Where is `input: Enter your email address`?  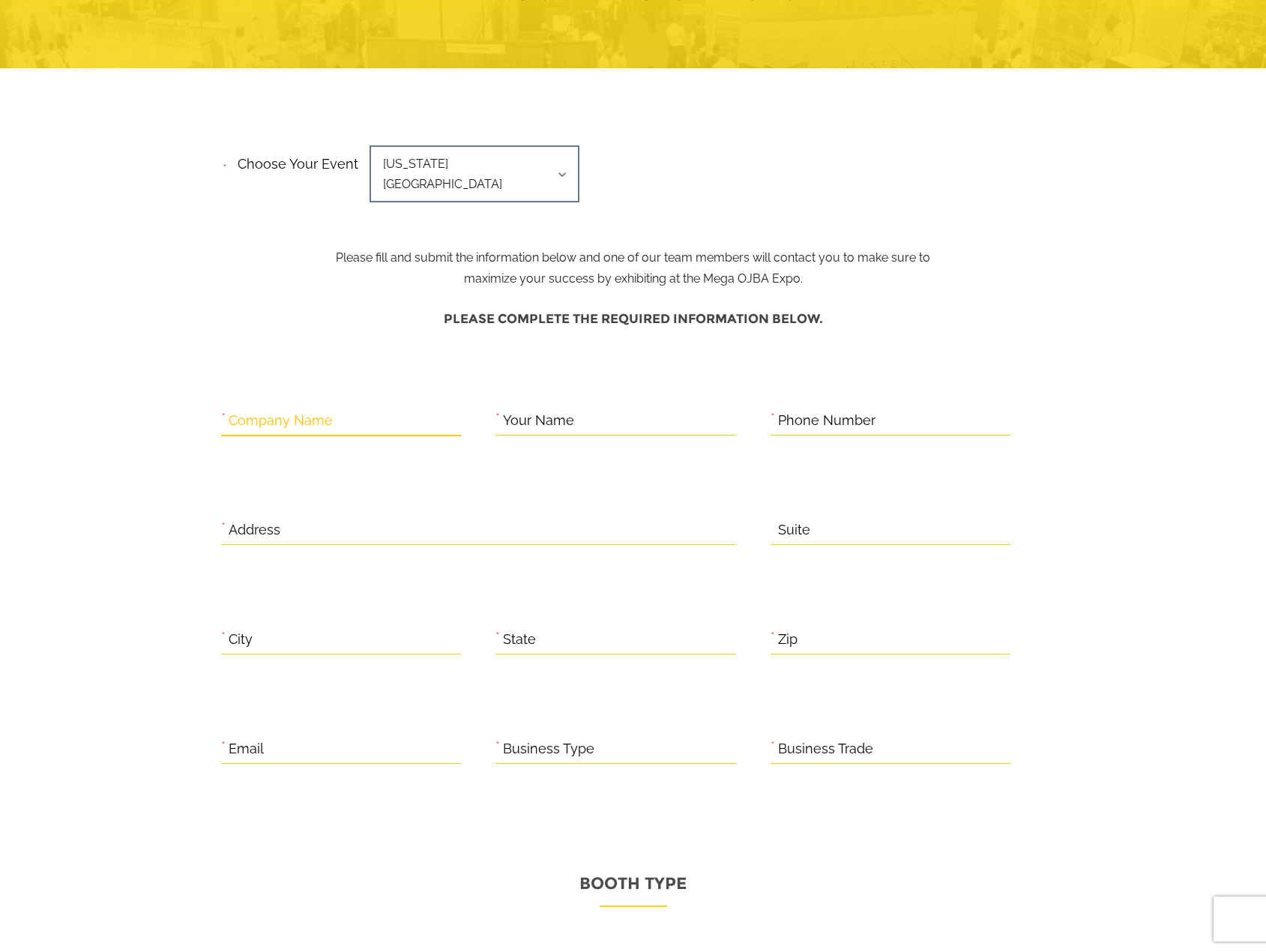 input: Enter your email address is located at coordinates (146, 200).